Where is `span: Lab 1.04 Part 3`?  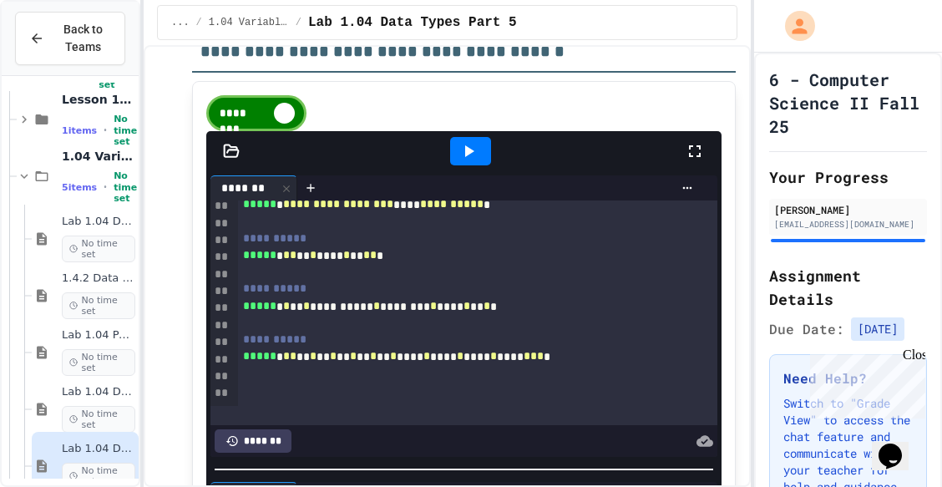 span: Lab 1.04 Part 3 is located at coordinates (99, 335).